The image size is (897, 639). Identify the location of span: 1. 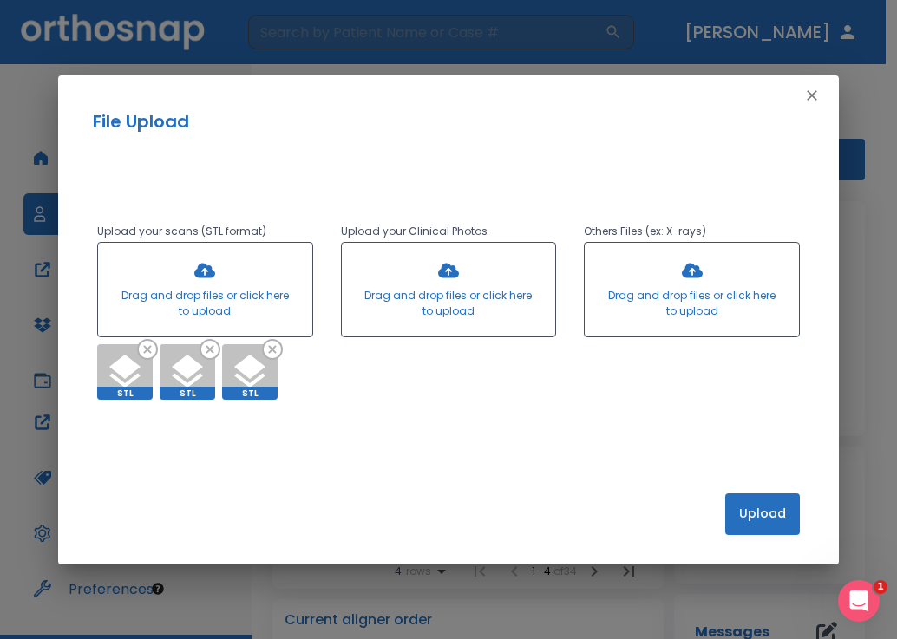
(880, 587).